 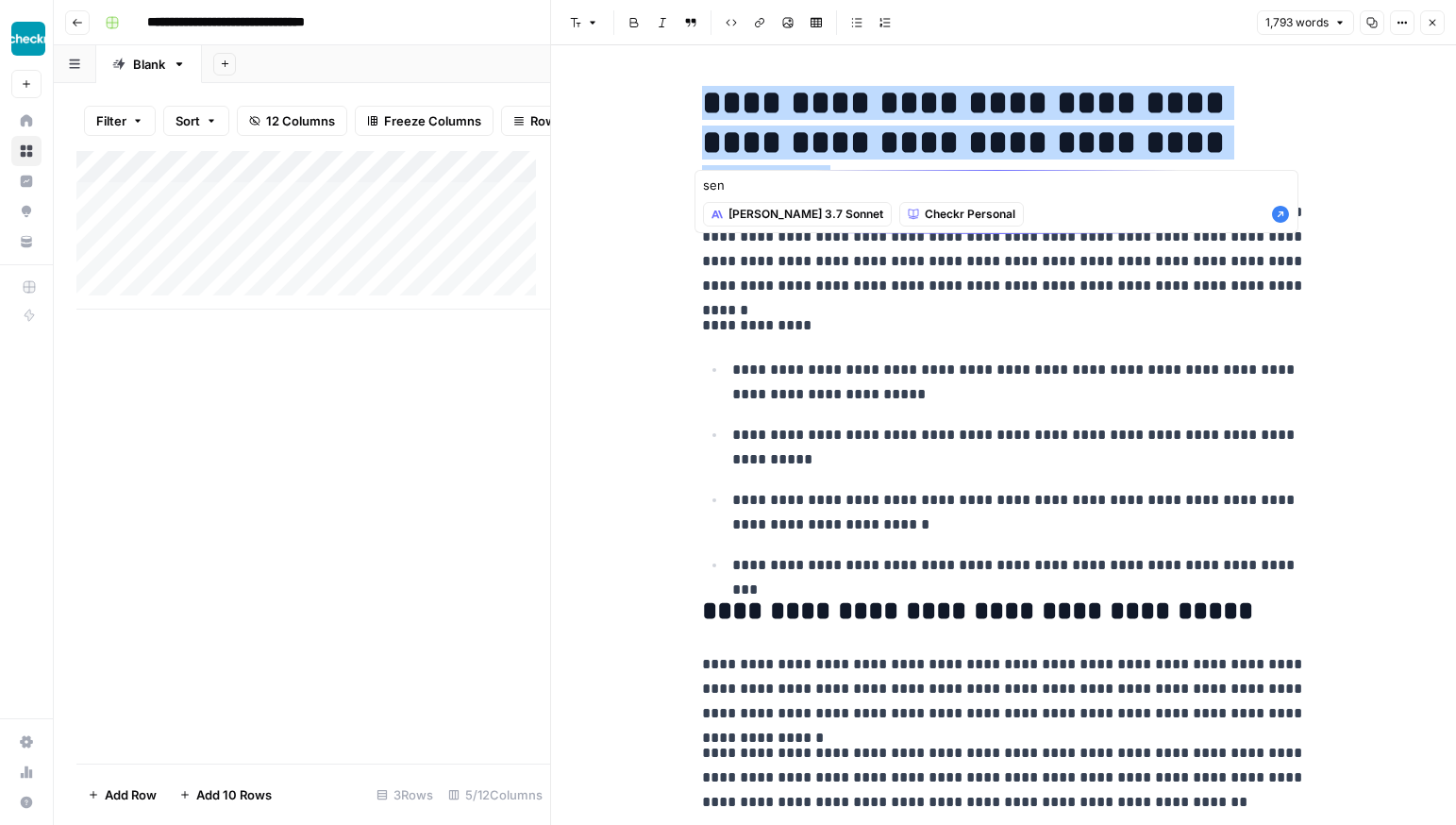 What do you see at coordinates (149, 64) in the screenshot?
I see `div: Blank` at bounding box center [149, 64].